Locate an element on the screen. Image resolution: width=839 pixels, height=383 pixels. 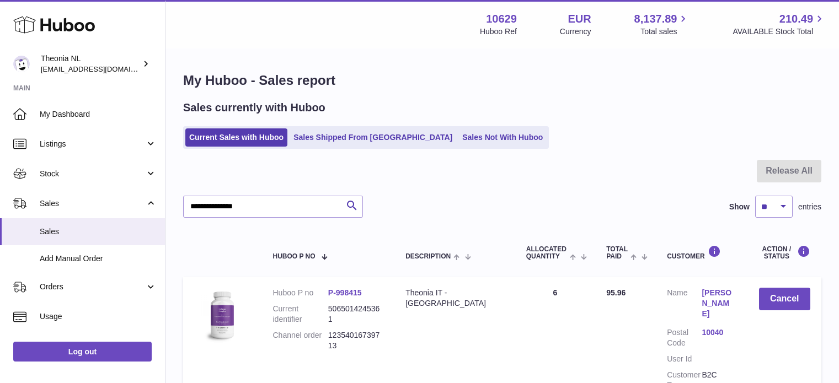
div: Huboo Ref is located at coordinates (498, 31).